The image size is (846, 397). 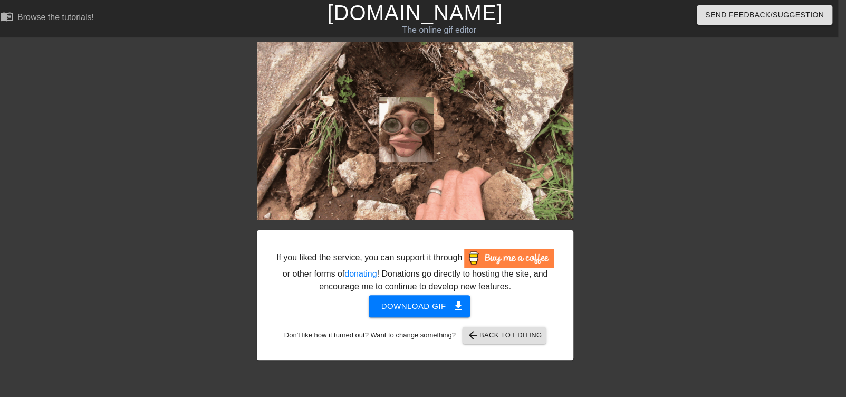 What do you see at coordinates (360, 273) in the screenshot?
I see `a: donating` at bounding box center [360, 273].